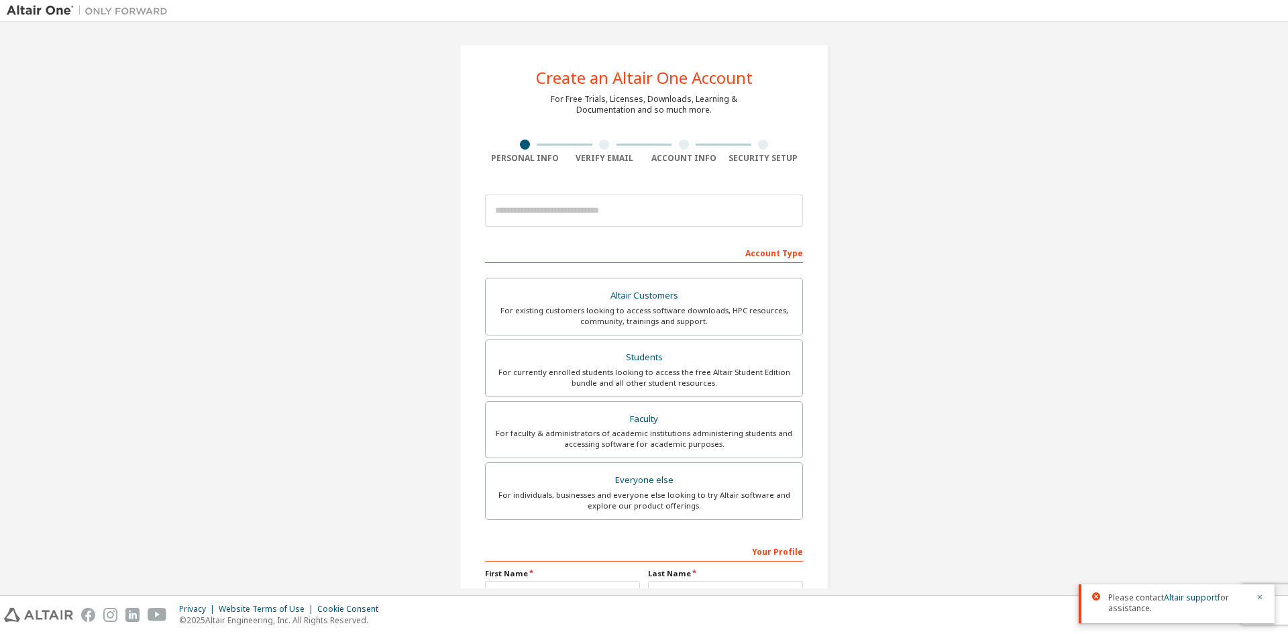 This screenshot has height=634, width=1288. What do you see at coordinates (644, 439) in the screenshot?
I see `div: For faculty & administrators of academic institutions administering students and accessing softwa...` at bounding box center [644, 439].